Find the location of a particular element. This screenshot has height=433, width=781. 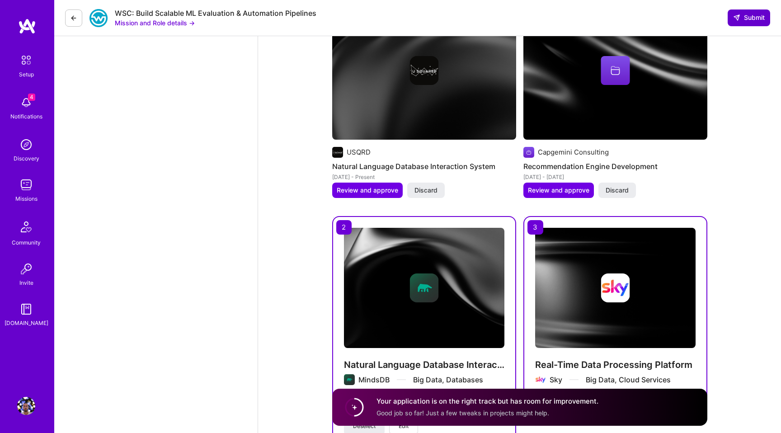

img: Company Logo is located at coordinates (98, 18).